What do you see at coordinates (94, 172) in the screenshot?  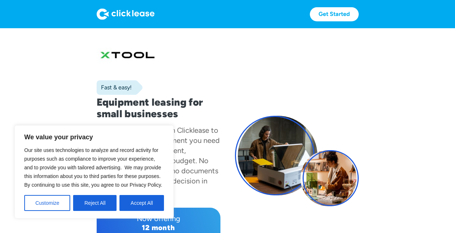 I see `div: We value your privacy` at bounding box center [94, 172].